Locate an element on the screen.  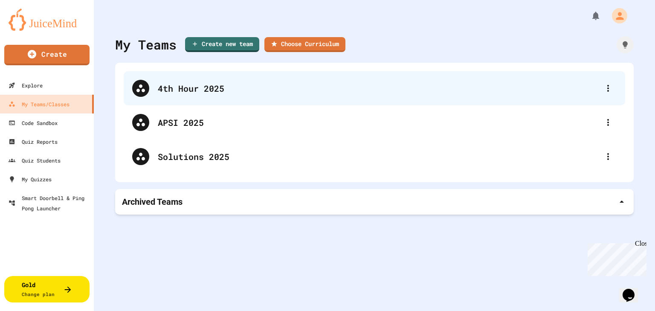
div: Code Sandbox is located at coordinates (33, 123).